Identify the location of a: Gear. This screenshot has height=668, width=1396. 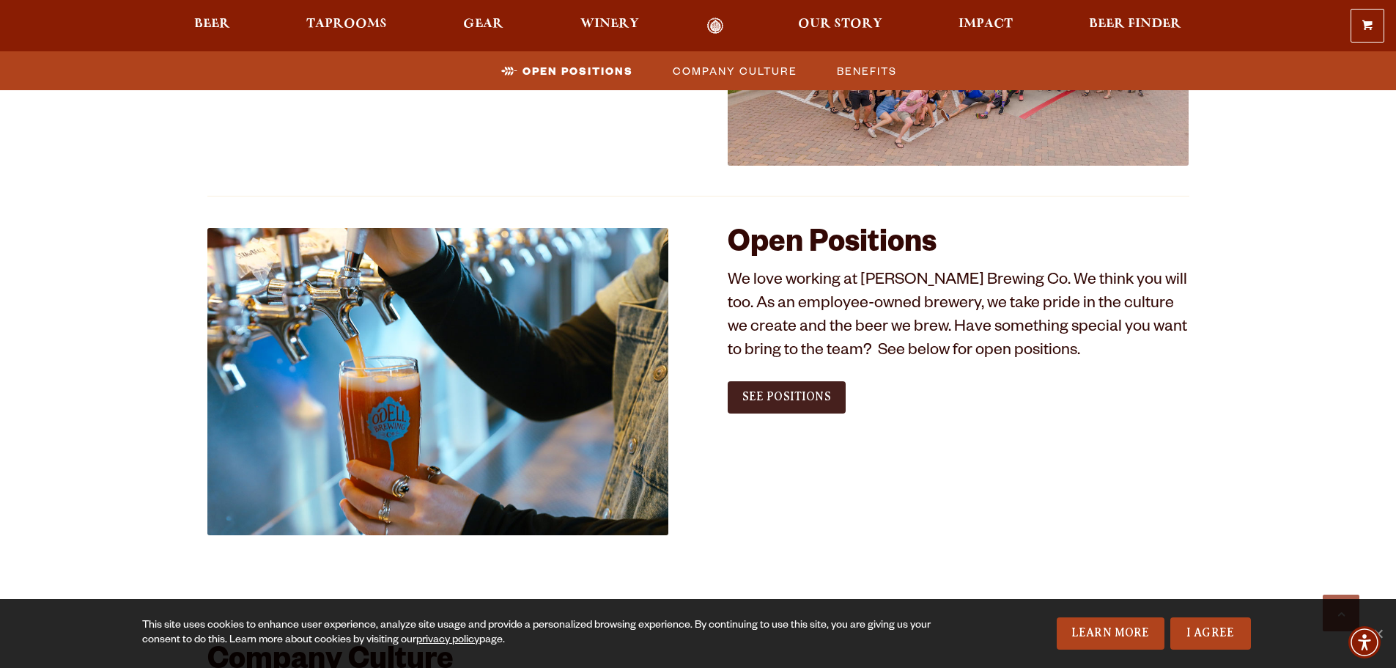
(483, 26).